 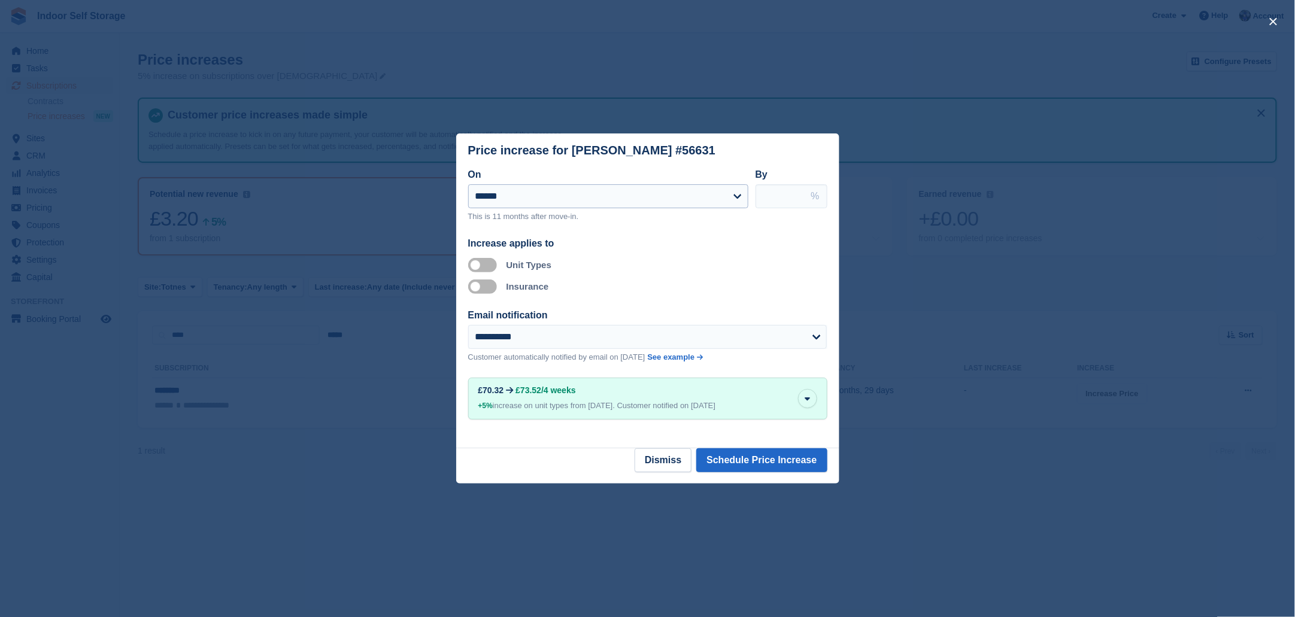 What do you see at coordinates (648, 244) in the screenshot?
I see `div: Increase applies to` at bounding box center [648, 244].